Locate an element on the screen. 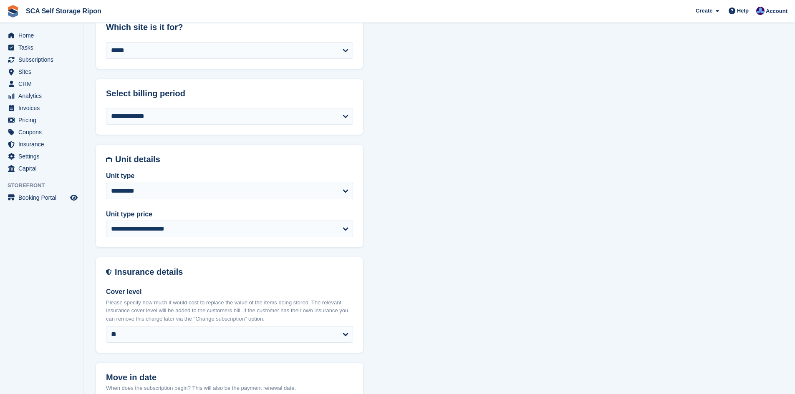 The width and height of the screenshot is (795, 394). span: Insurance is located at coordinates (43, 144).